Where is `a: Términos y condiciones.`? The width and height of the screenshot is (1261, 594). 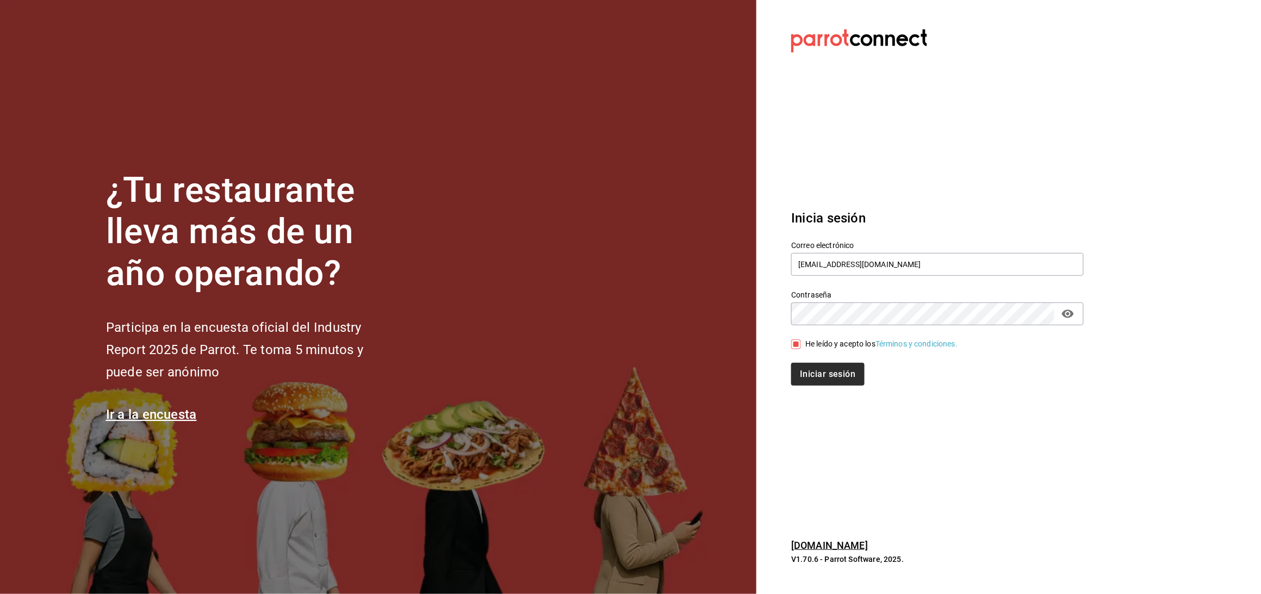
a: Términos y condiciones. is located at coordinates (916, 344).